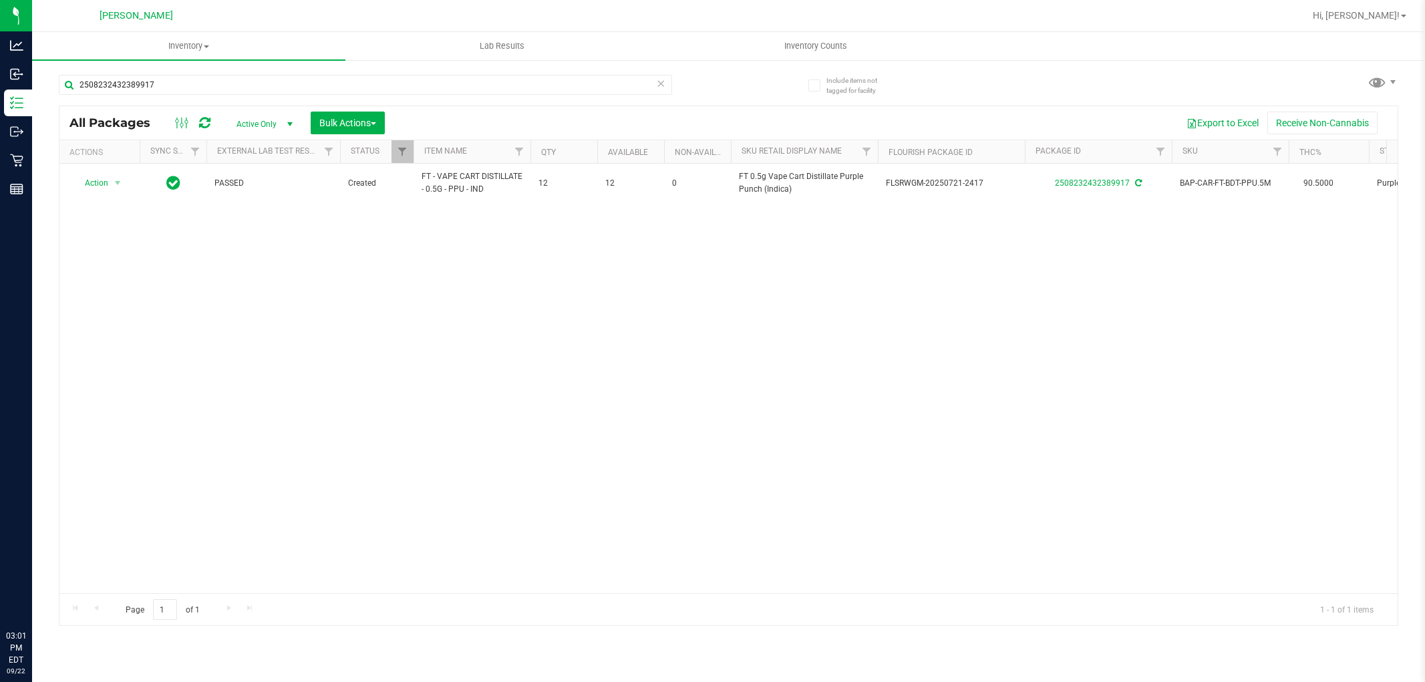 The image size is (1425, 682). Describe the element at coordinates (377, 183) in the screenshot. I see `span: Created` at that location.